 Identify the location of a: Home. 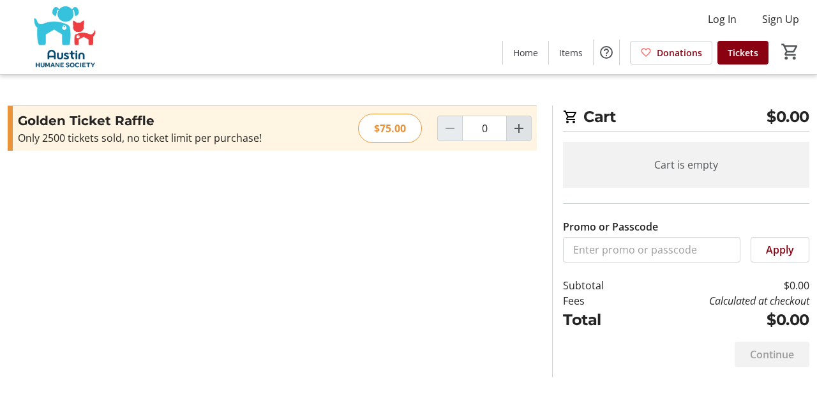
(526, 52).